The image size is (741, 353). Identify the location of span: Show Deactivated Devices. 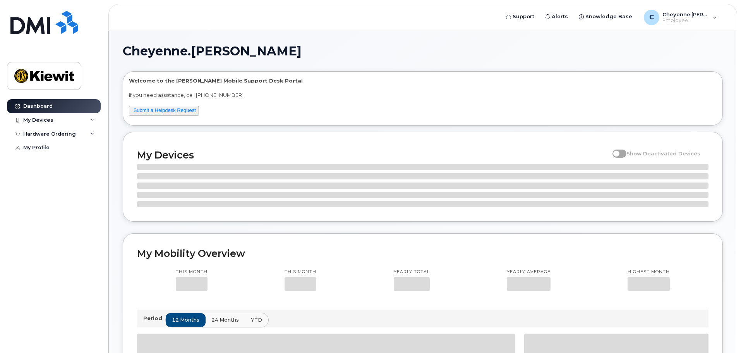
(663, 153).